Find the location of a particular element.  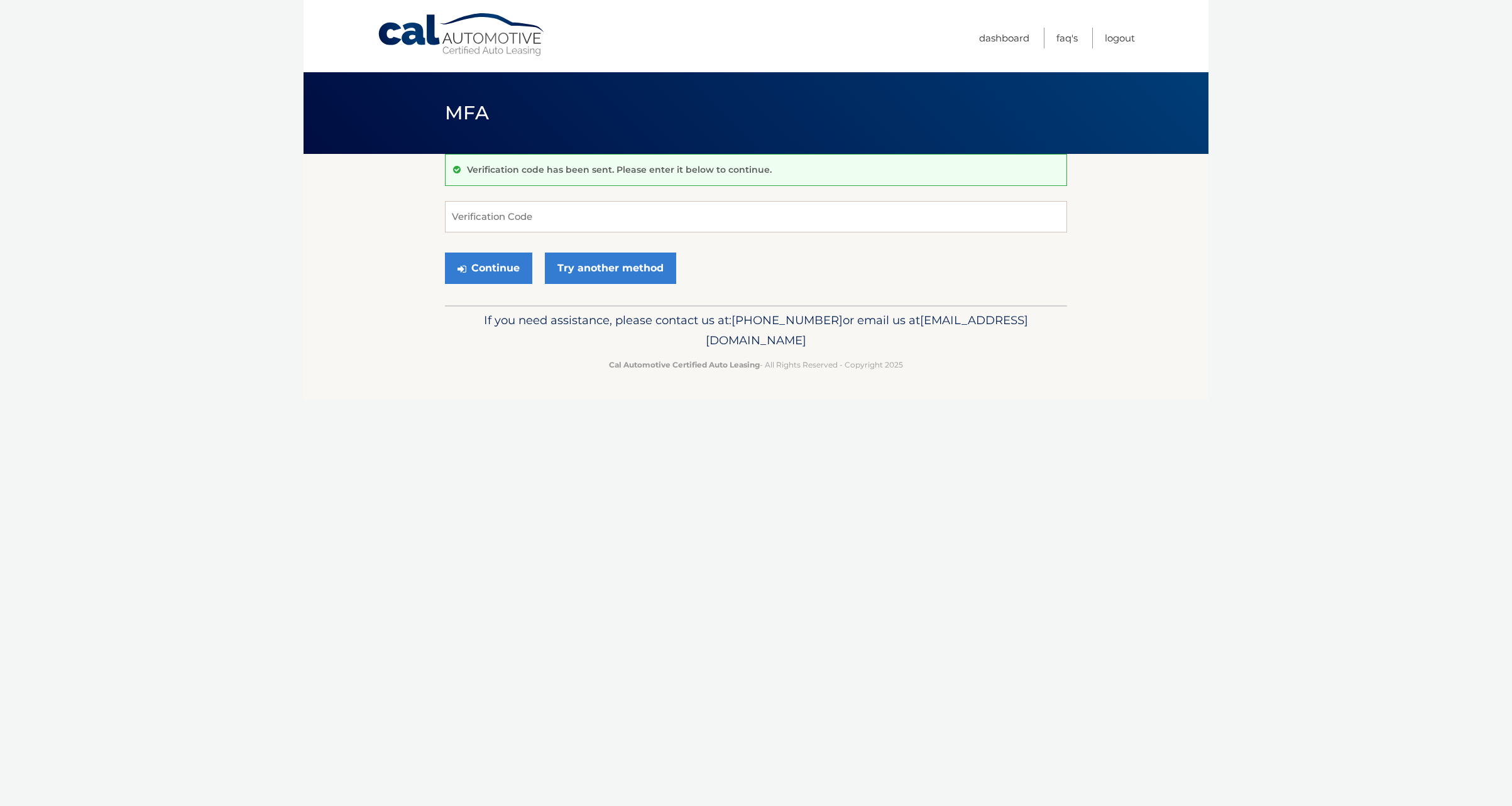

p: Verification code has been sent. Please enter it below to continue. is located at coordinates (619, 169).